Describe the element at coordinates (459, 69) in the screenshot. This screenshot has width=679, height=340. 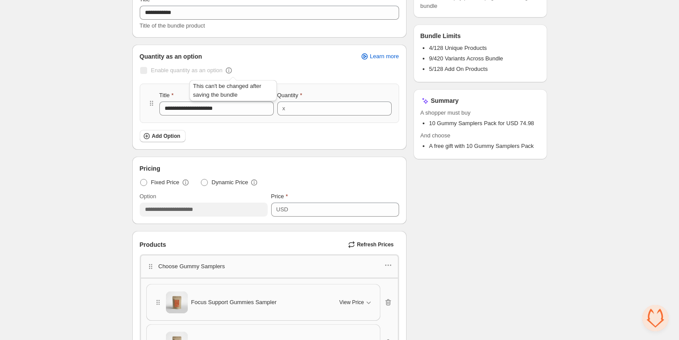
I see `span: 5/128 Add On Products` at that location.